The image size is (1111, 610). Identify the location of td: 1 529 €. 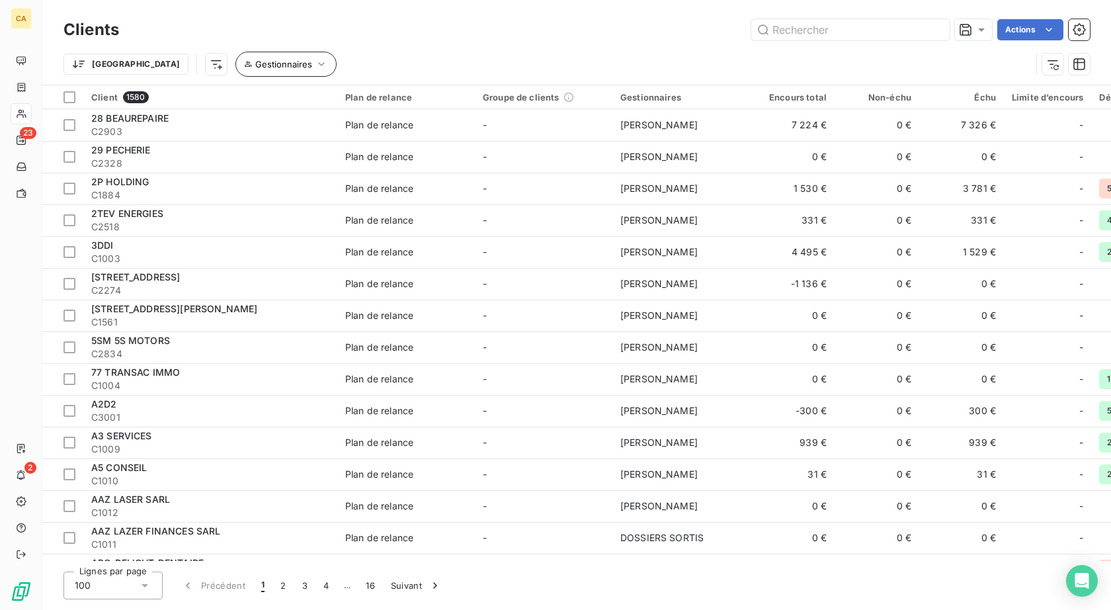
(961, 252).